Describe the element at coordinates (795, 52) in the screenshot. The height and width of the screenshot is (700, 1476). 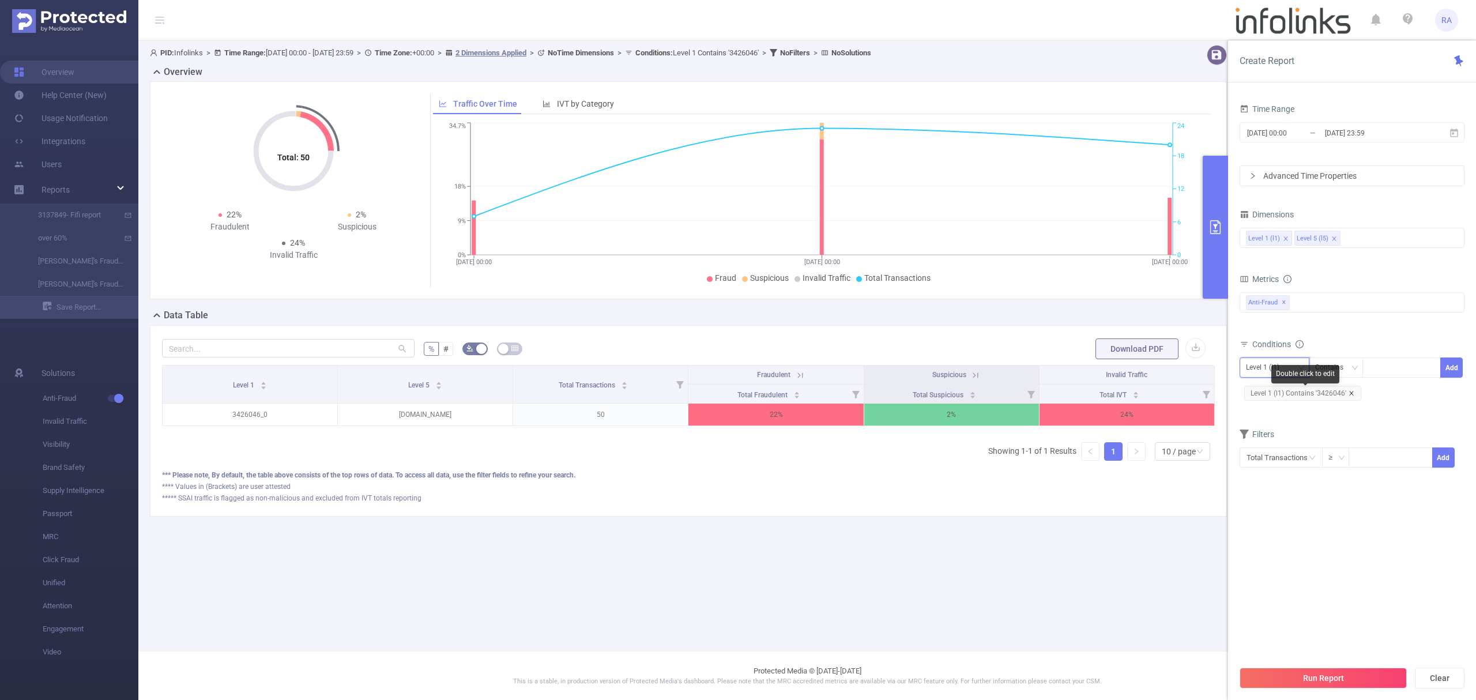
I see `b: No Filters` at that location.